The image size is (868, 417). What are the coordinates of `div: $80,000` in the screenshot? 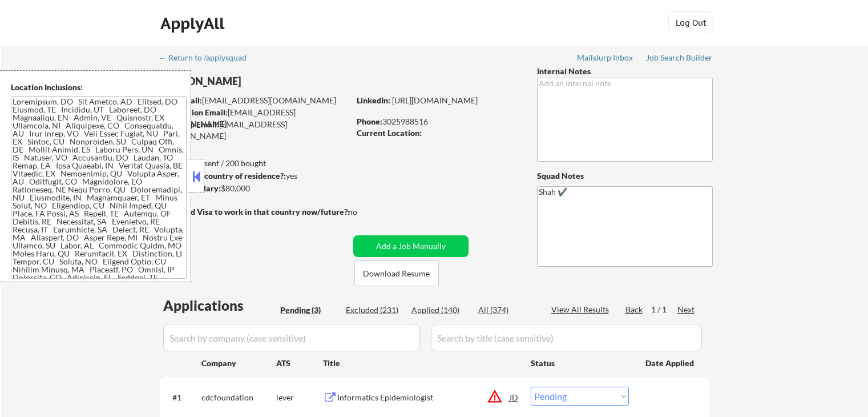 It's located at (254, 188).